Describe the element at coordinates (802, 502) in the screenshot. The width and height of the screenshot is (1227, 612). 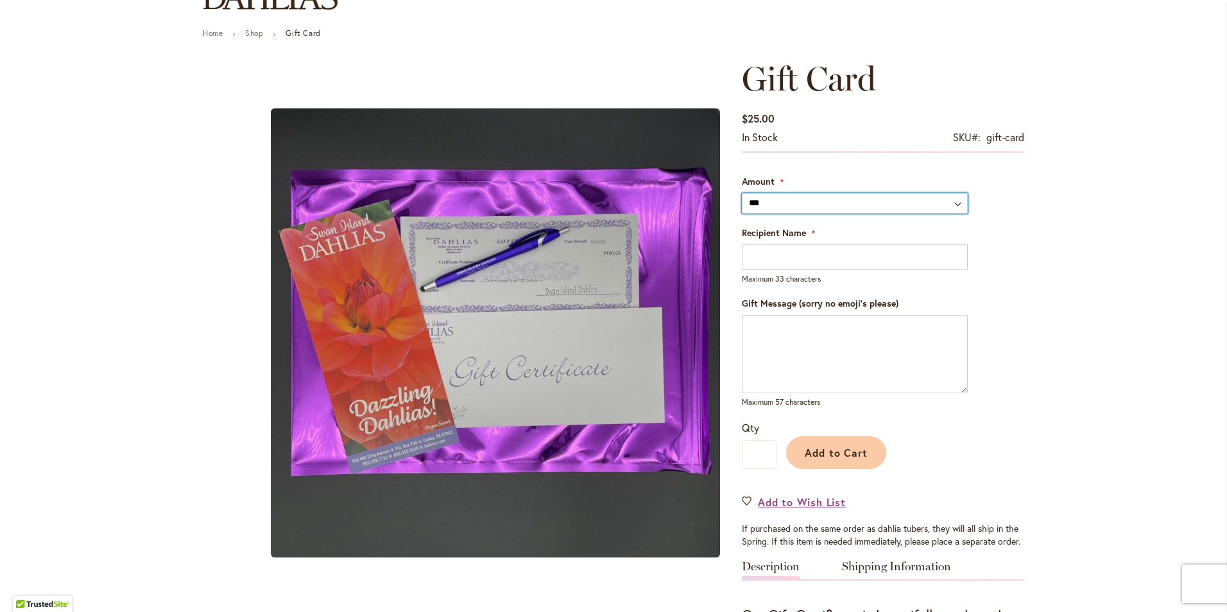
I see `span: Add to Wish List` at that location.